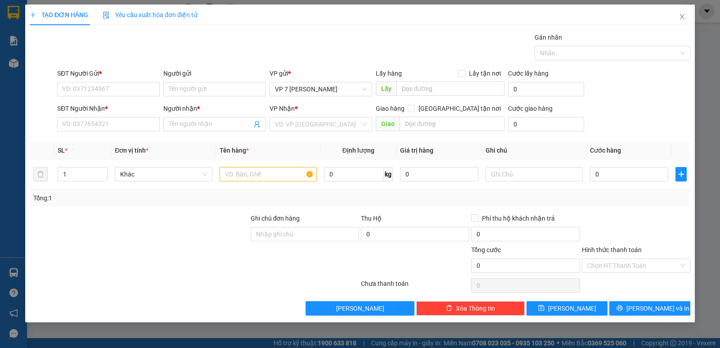 This screenshot has width=720, height=348. I want to click on span: Khác, so click(163, 174).